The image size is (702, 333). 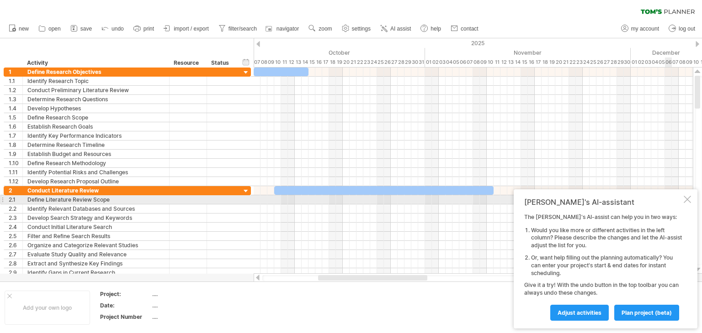 I want to click on div: Thursday, 23 October 2025, so click(x=366, y=62).